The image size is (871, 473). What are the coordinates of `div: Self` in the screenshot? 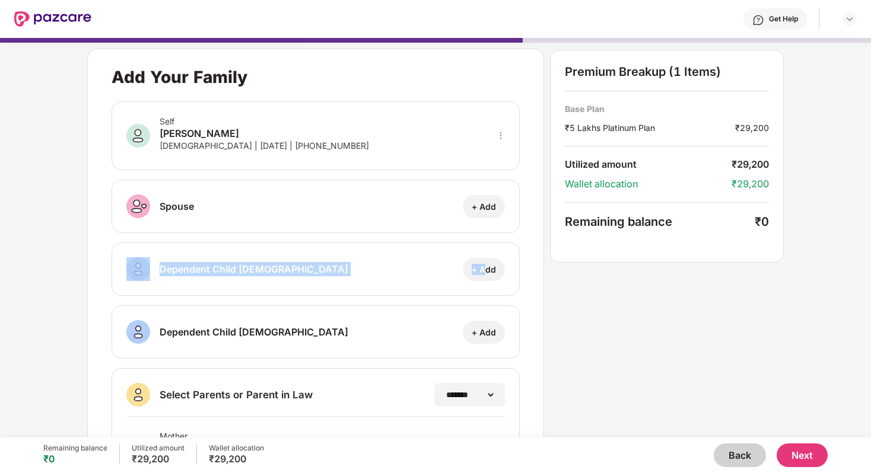 It's located at (264, 121).